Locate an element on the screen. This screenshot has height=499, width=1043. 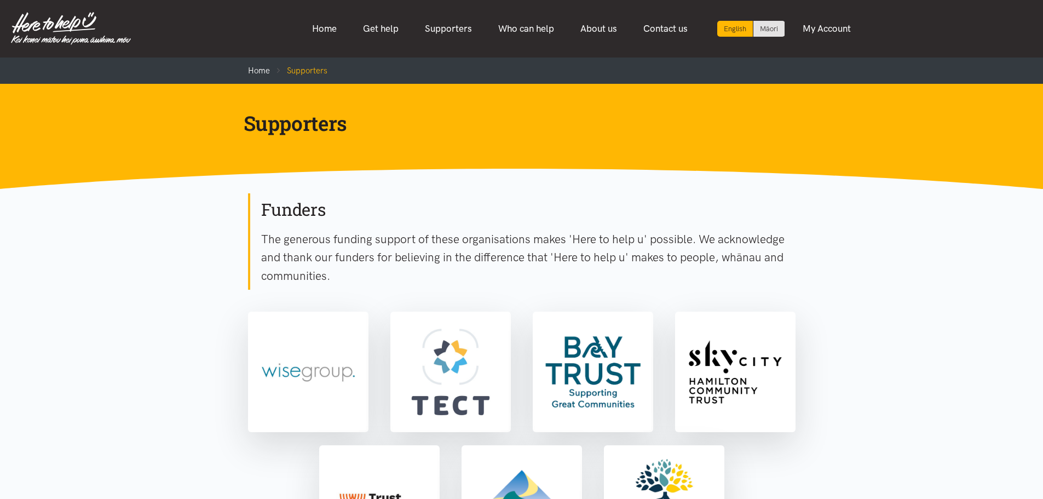
div: Current language is located at coordinates (735, 28).